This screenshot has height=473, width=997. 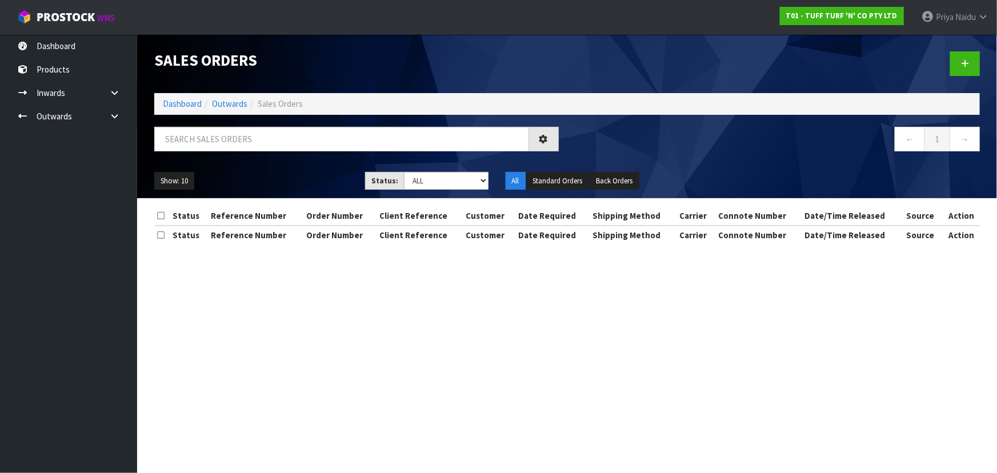 I want to click on span: Sales Orders, so click(x=280, y=103).